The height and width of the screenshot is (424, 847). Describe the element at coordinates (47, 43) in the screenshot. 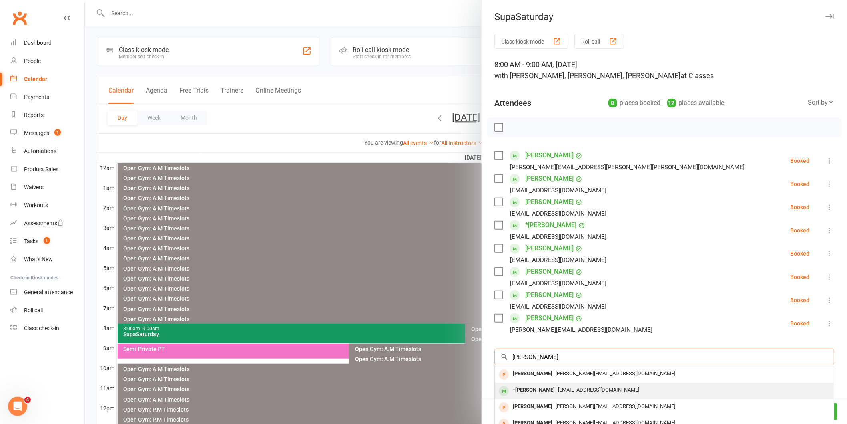

I see `a: Dashboard` at that location.